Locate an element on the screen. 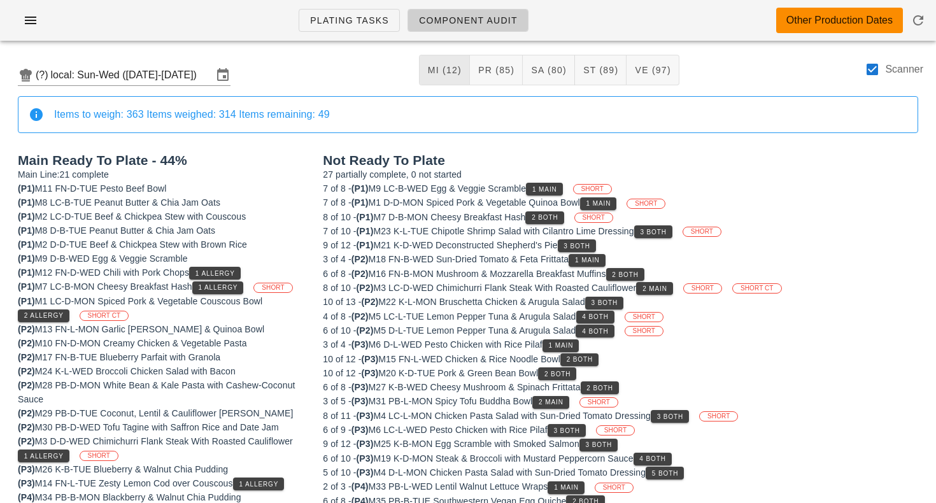 The width and height of the screenshot is (936, 503). label: Scanner is located at coordinates (905, 69).